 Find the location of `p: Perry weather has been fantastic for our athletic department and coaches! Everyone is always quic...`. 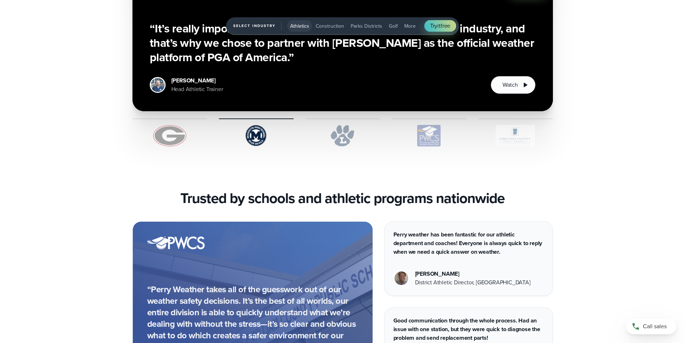

p: Perry weather has been fantastic for our athletic department and coaches! Everyone is always quic... is located at coordinates (469, 243).